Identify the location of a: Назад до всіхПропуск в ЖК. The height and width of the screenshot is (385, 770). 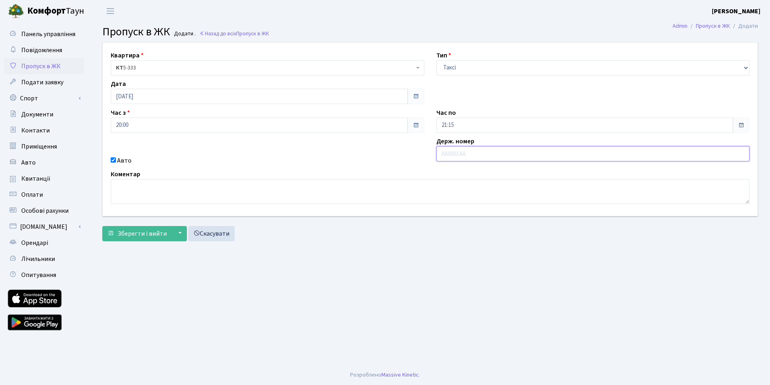
(234, 33).